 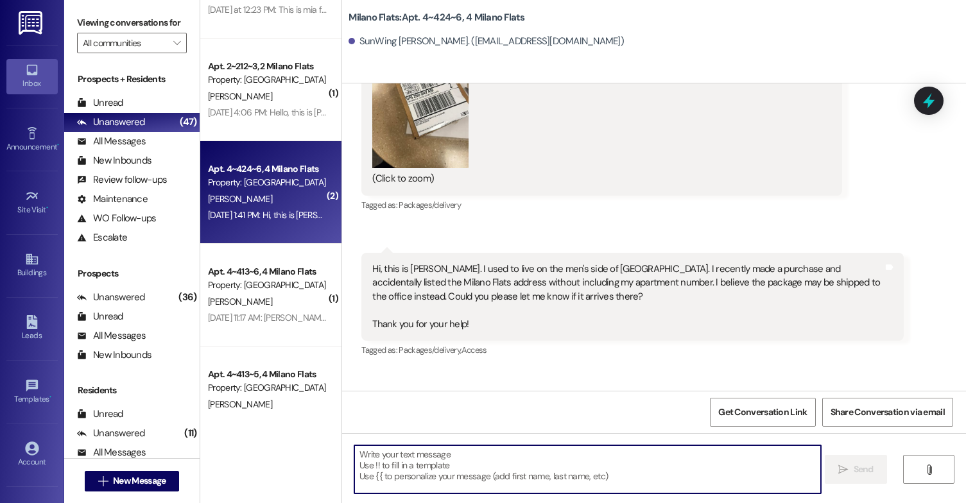 I want to click on a: Templates •, so click(x=32, y=392).